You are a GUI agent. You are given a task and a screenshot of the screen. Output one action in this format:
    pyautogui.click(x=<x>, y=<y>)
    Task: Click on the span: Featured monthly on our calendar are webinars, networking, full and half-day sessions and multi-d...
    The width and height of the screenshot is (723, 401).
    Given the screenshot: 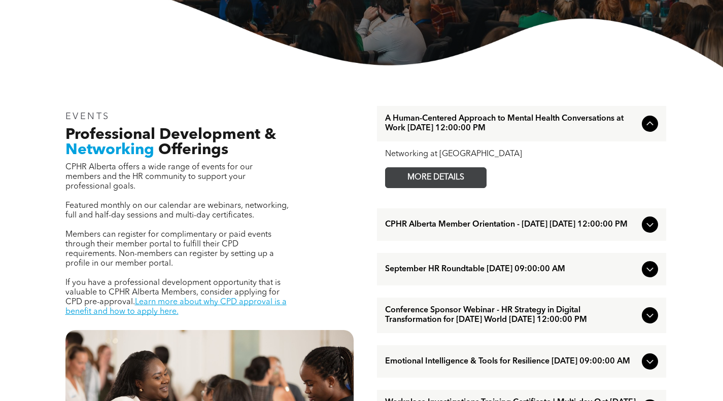 What is the action you would take?
    pyautogui.click(x=177, y=211)
    